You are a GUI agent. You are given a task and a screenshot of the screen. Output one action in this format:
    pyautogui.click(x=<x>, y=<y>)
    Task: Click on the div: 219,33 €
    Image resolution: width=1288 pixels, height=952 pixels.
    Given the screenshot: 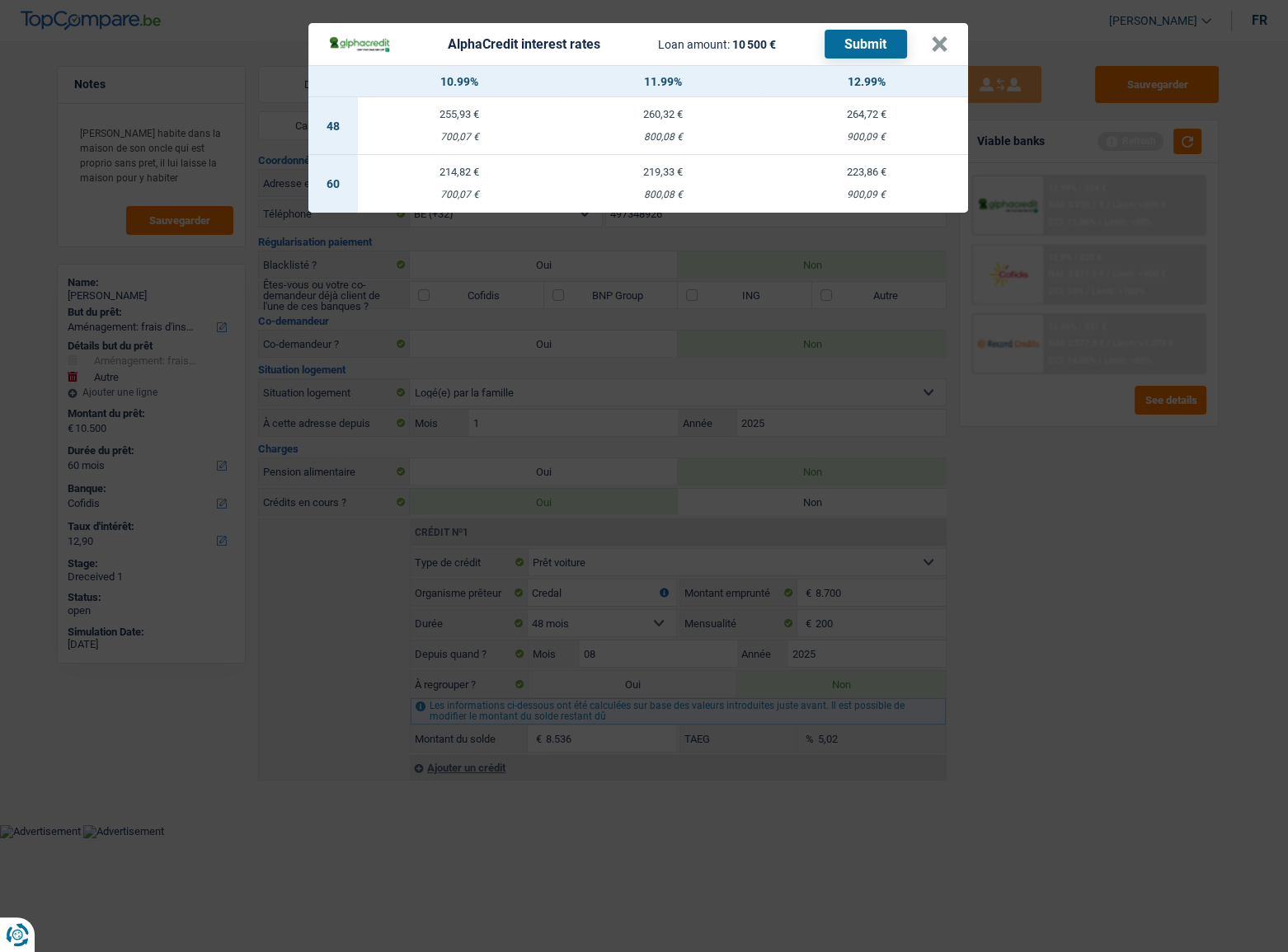 What is the action you would take?
    pyautogui.click(x=662, y=172)
    